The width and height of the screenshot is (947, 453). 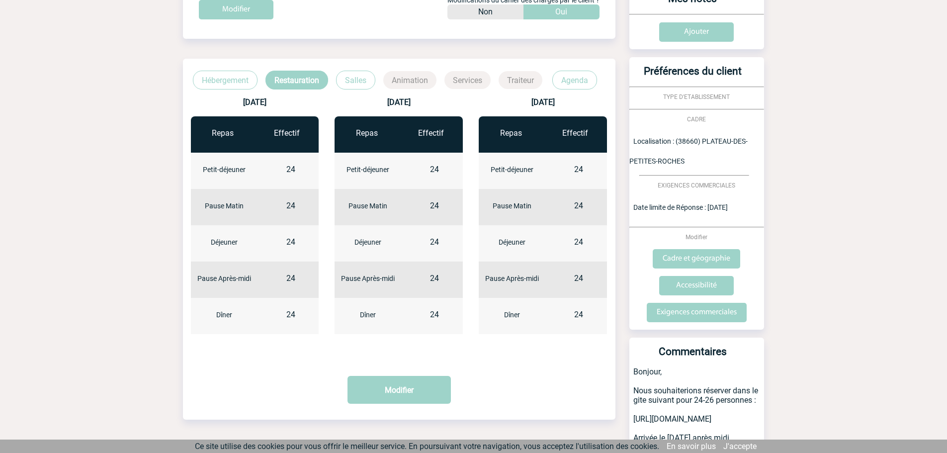 I want to click on p: Services, so click(x=467, y=80).